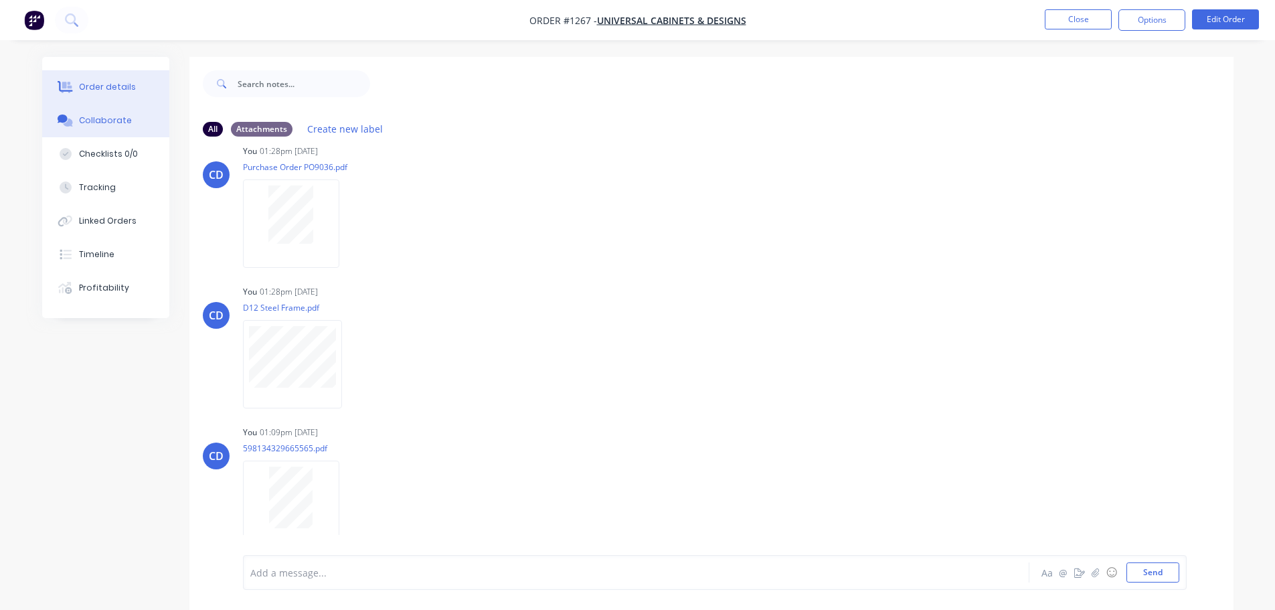  Describe the element at coordinates (106, 87) in the screenshot. I see `button: Order details` at that location.